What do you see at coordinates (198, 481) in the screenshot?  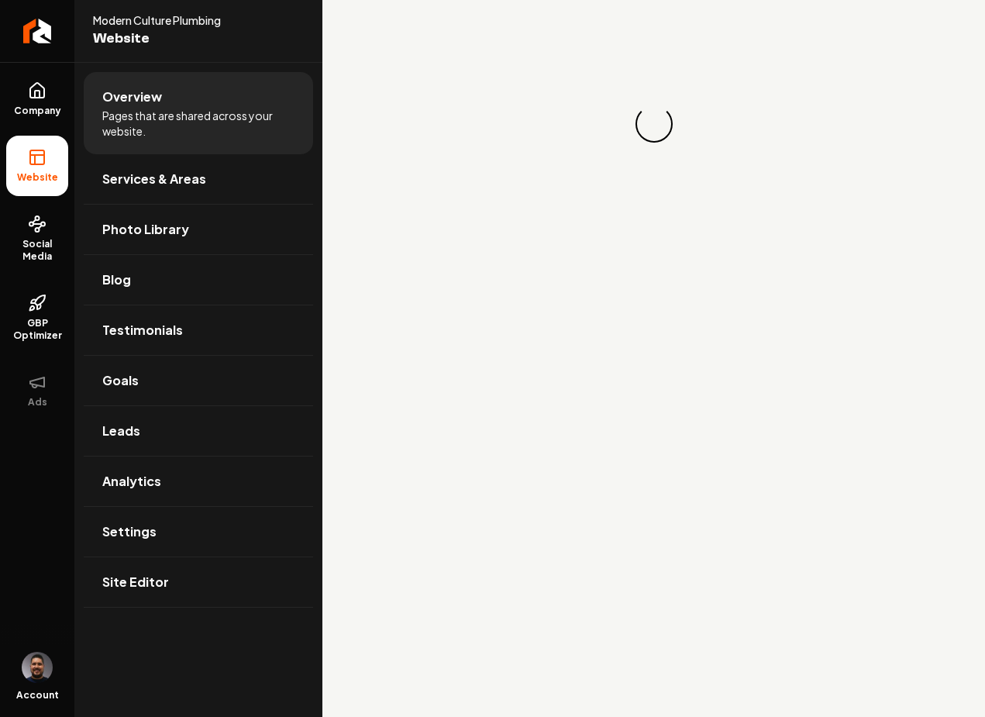 I see `a: Analytics` at bounding box center [198, 481].